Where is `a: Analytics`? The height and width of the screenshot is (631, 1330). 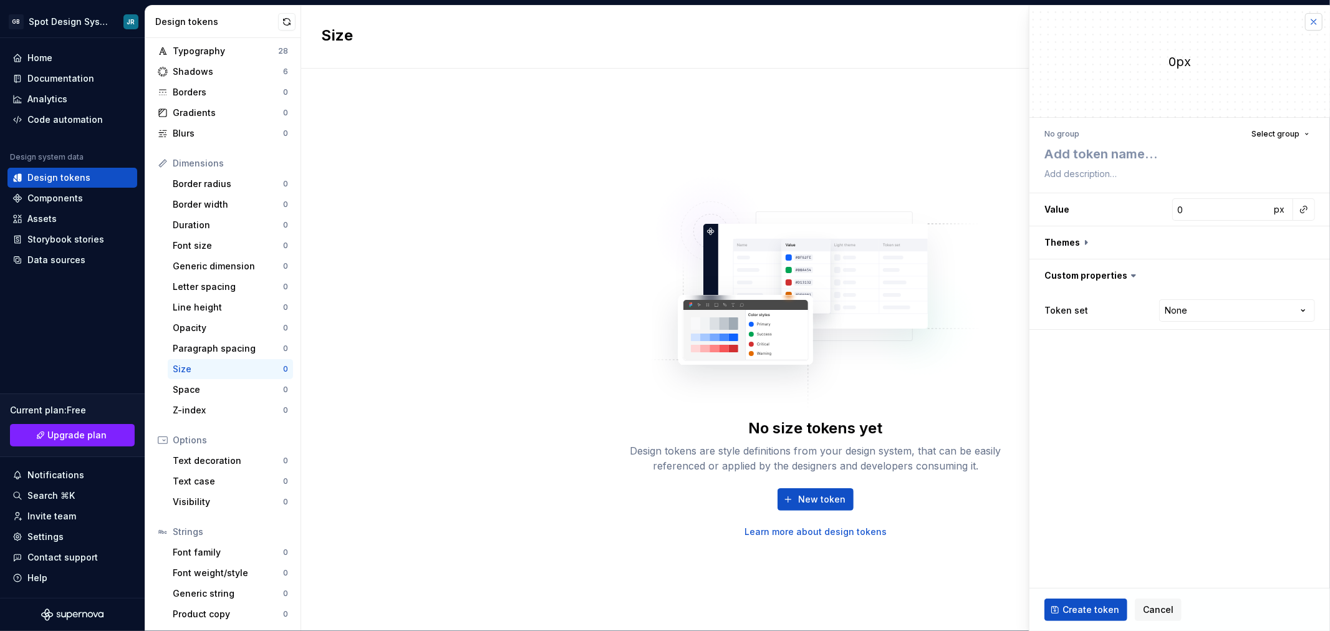 a: Analytics is located at coordinates (72, 99).